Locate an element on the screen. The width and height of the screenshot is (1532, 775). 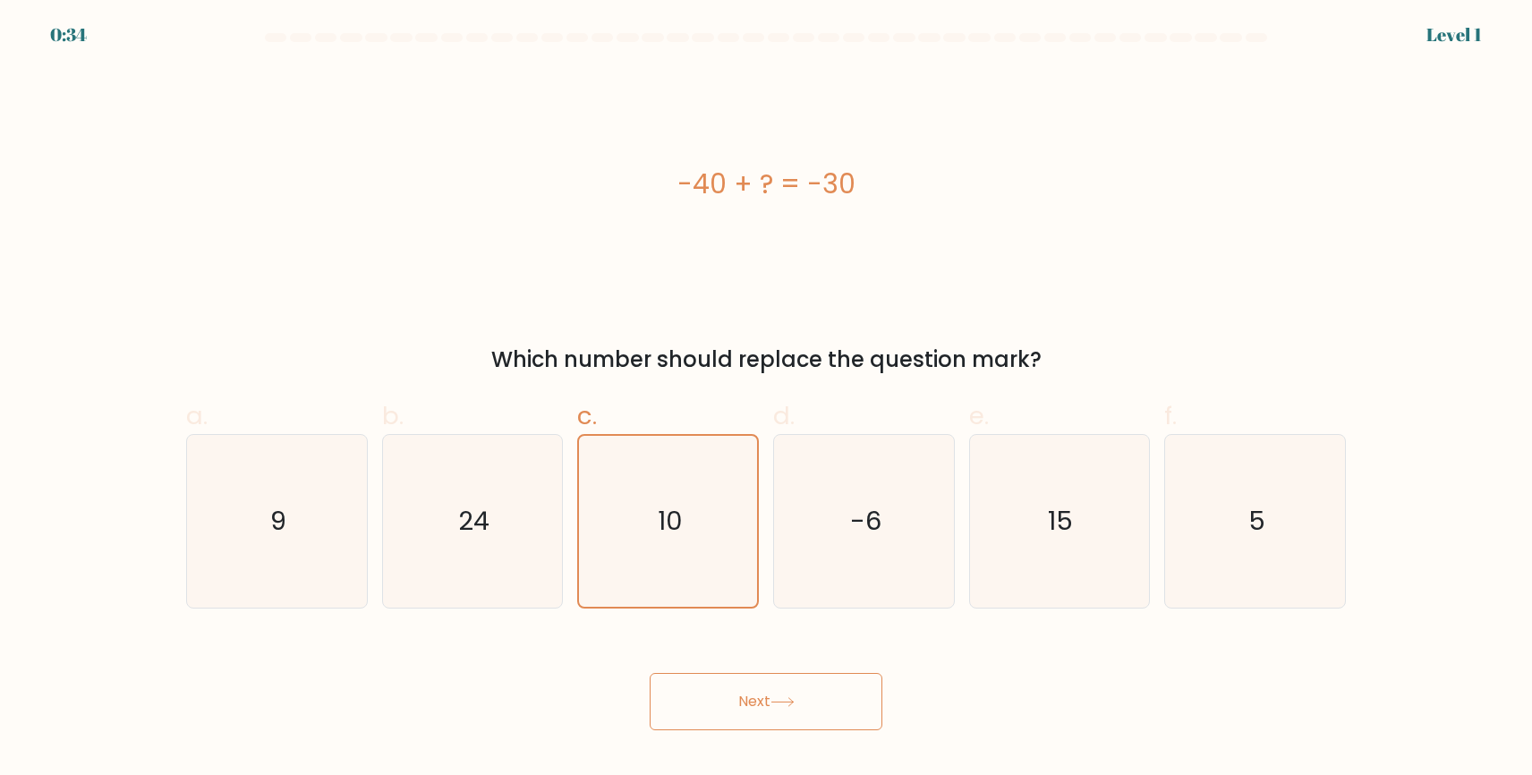
span: a. is located at coordinates (197, 415).